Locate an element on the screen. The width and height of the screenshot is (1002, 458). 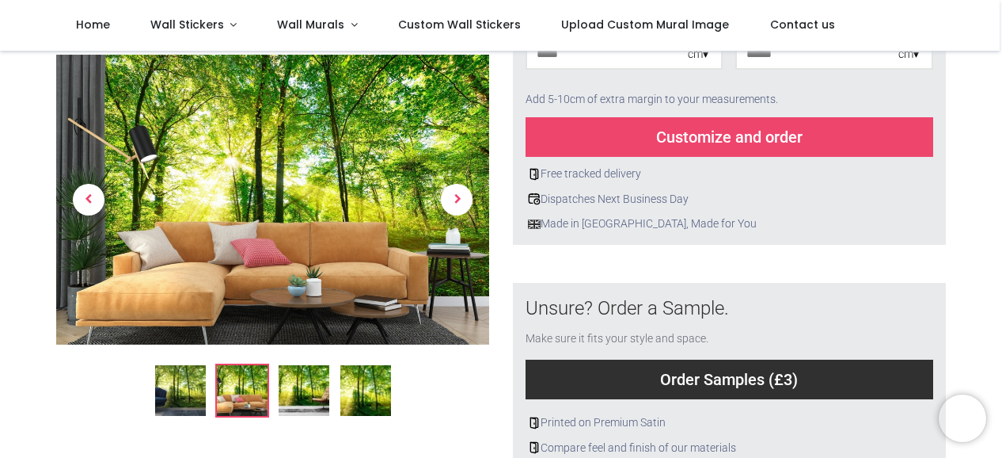
div: Free tracked delivery is located at coordinates (729, 174).